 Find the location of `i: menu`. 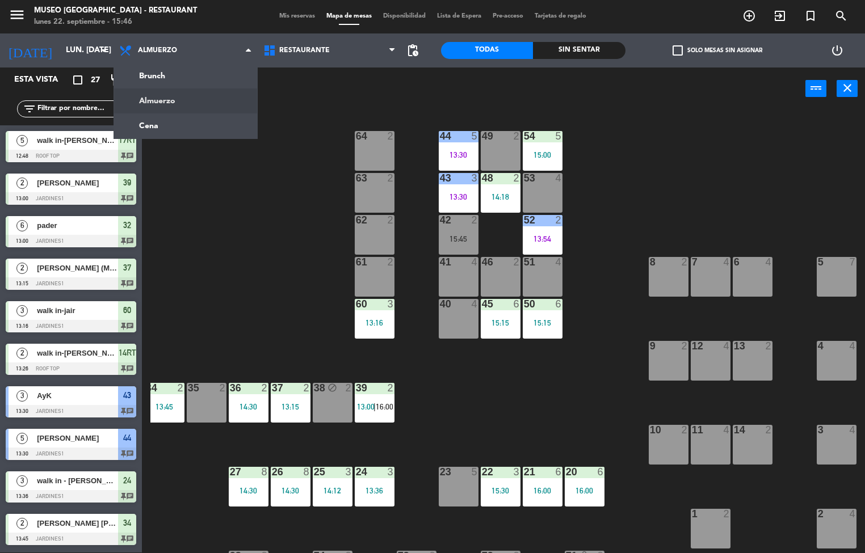

i: menu is located at coordinates (17, 15).